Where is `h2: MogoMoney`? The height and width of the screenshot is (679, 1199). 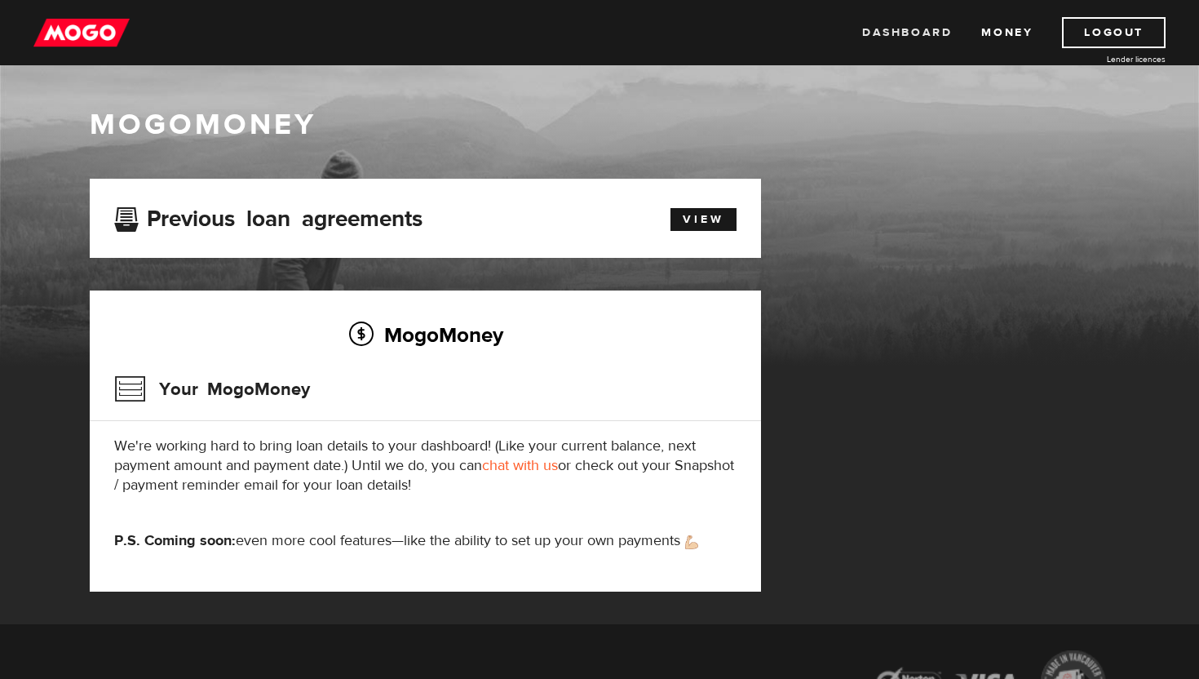 h2: MogoMoney is located at coordinates (425, 334).